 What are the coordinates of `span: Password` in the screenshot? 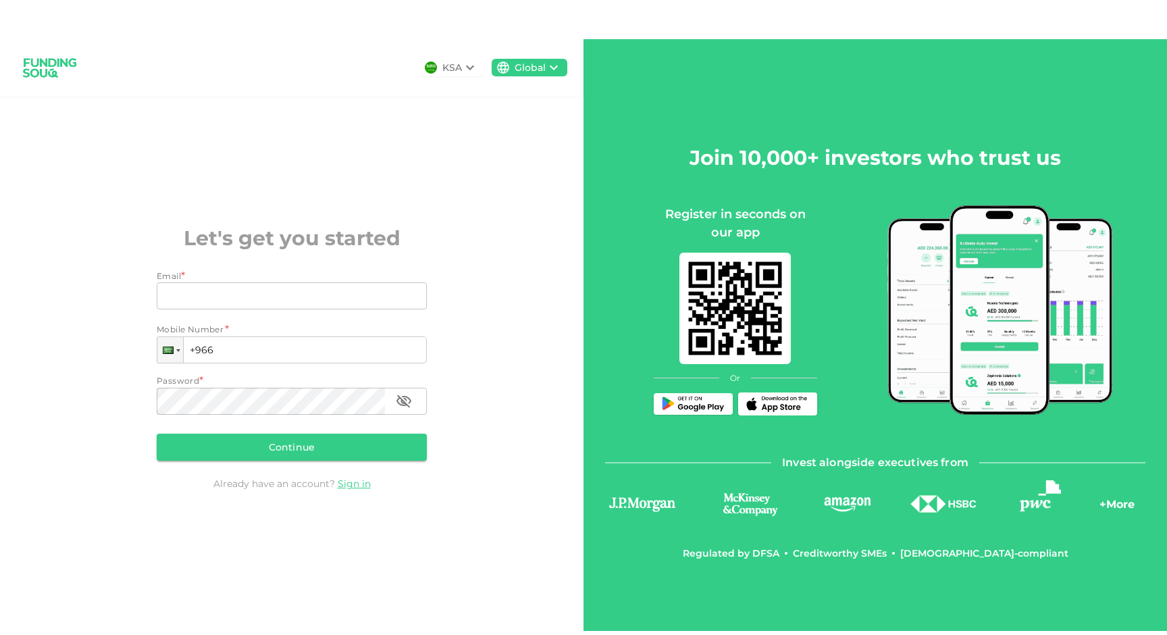 It's located at (178, 380).